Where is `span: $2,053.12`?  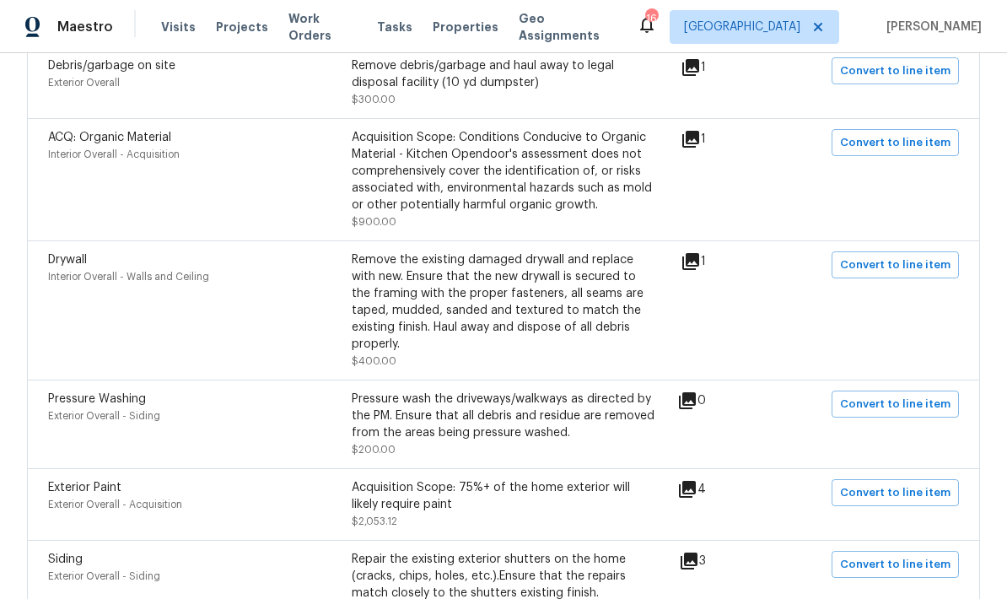
span: $2,053.12 is located at coordinates (374, 521).